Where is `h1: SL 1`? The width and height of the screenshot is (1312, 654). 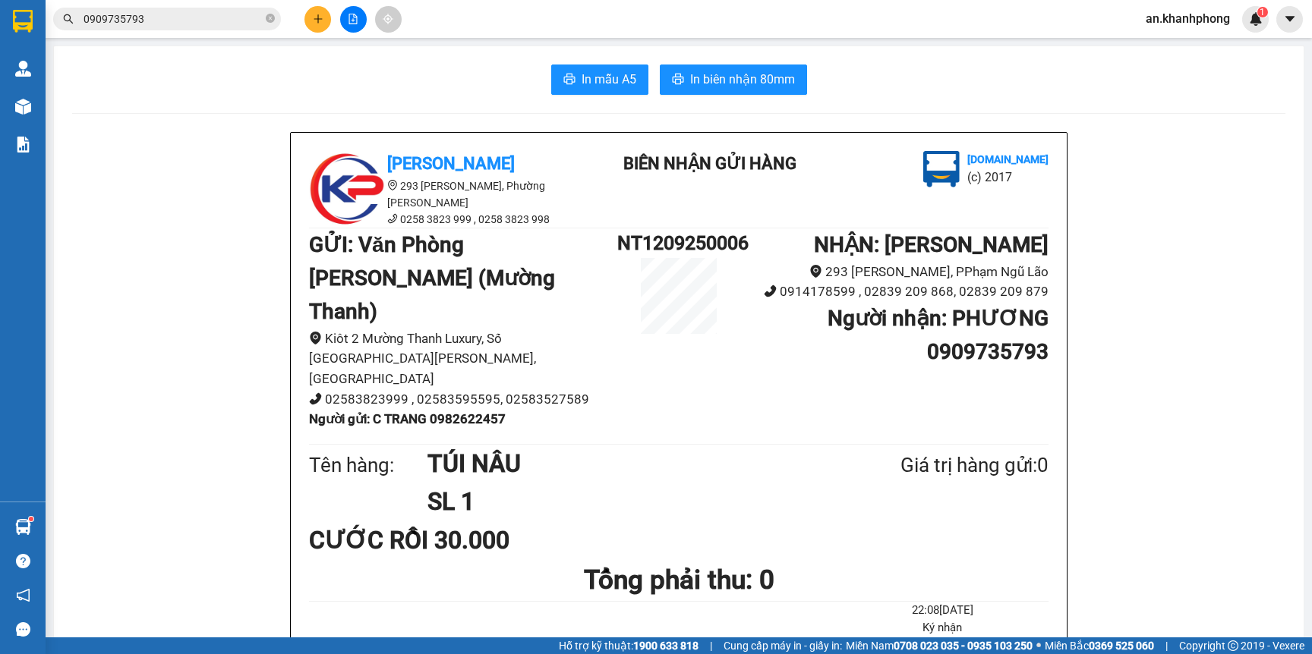 h1: SL 1 is located at coordinates (627, 502).